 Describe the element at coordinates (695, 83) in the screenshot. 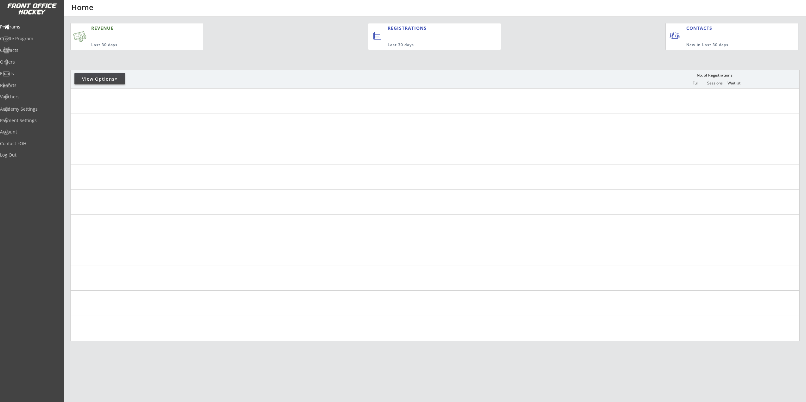

I see `div: Full` at that location.